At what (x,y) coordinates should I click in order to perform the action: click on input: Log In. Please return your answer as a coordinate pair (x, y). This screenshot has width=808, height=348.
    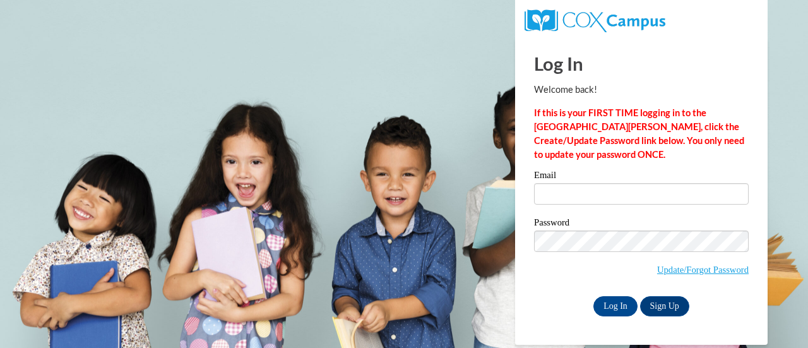
    Looking at the image, I should click on (616, 306).